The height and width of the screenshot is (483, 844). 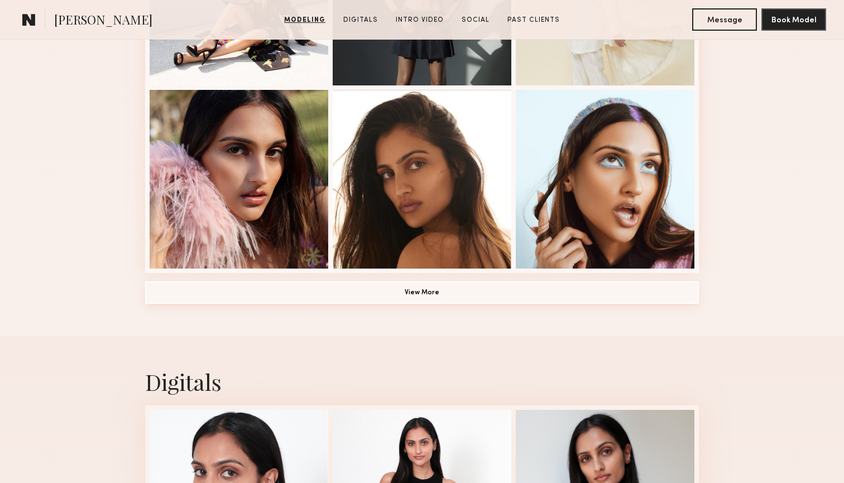 I want to click on a: Digitals, so click(x=360, y=20).